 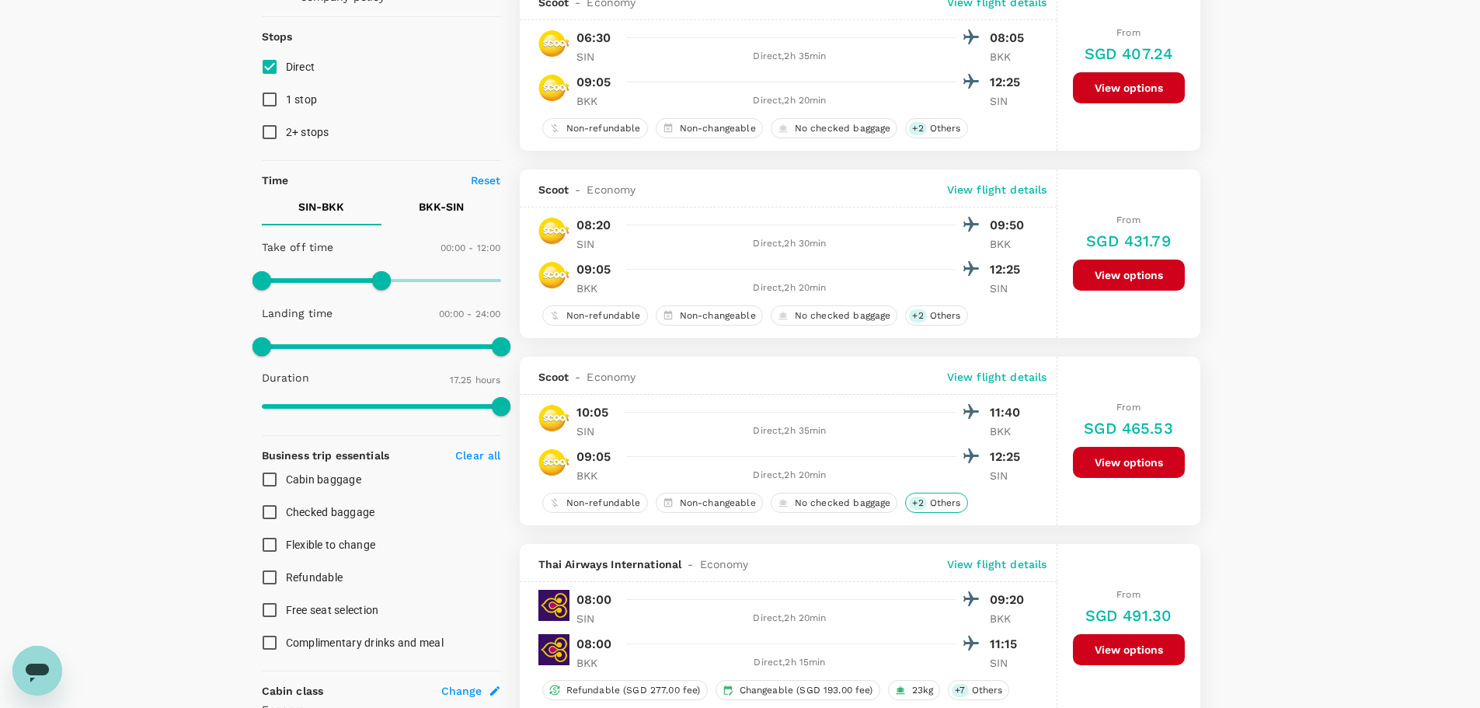 I want to click on span: Checked baggage, so click(x=330, y=512).